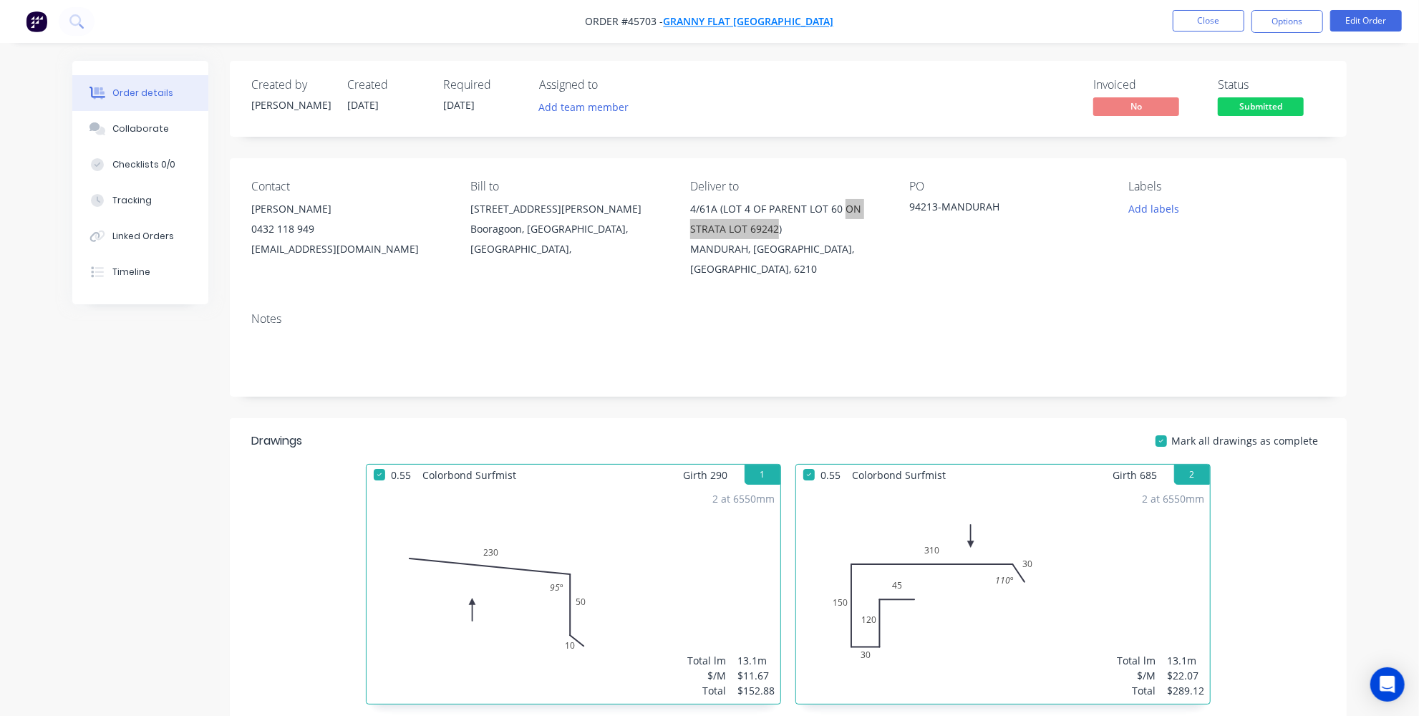 The width and height of the screenshot is (1419, 716). Describe the element at coordinates (763, 475) in the screenshot. I see `button: 1` at that location.